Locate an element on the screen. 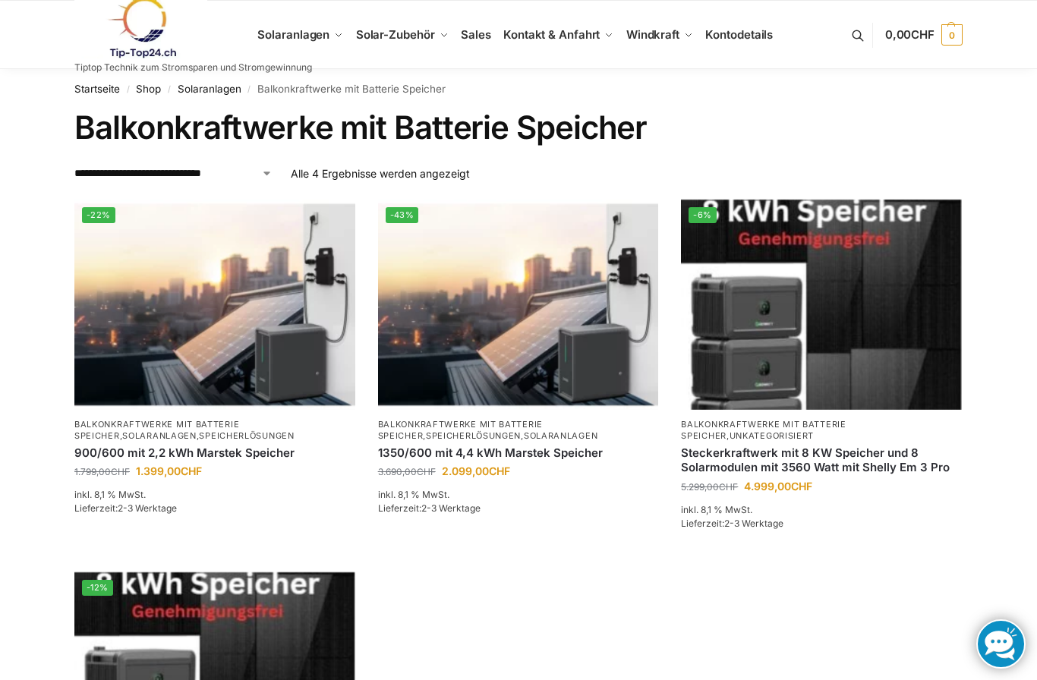 The width and height of the screenshot is (1037, 680). a: Startseite is located at coordinates (97, 89).